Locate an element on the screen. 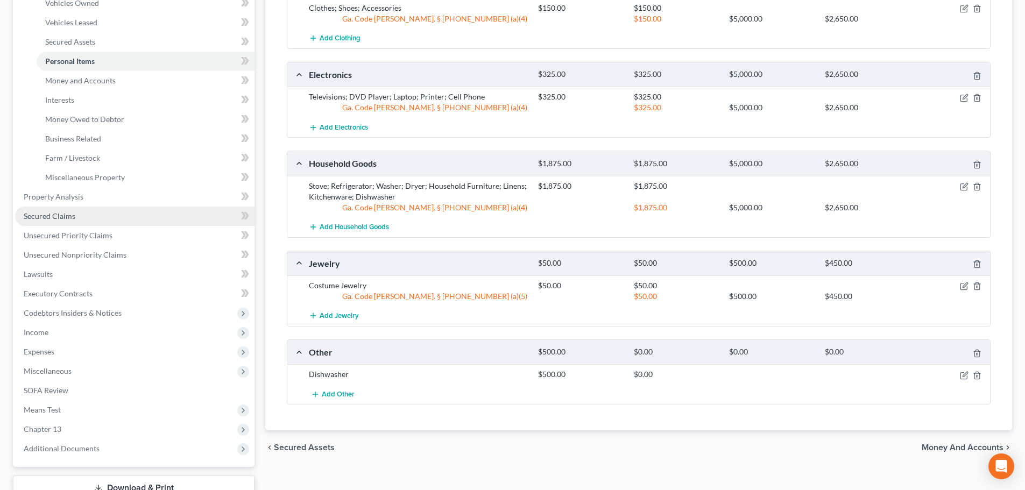 Image resolution: width=1025 pixels, height=490 pixels. span: Codebtors Insiders & Notices is located at coordinates (73, 313).